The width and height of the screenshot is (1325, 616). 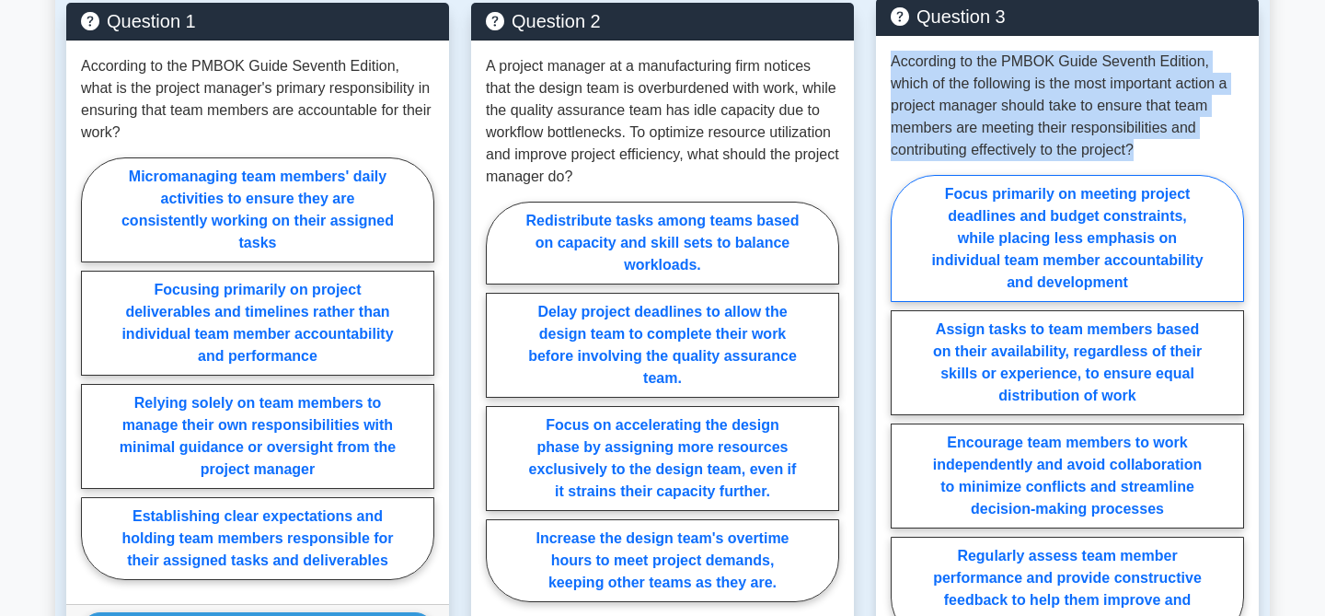 What do you see at coordinates (258, 21) in the screenshot?
I see `h5: Question 1` at bounding box center [258, 21].